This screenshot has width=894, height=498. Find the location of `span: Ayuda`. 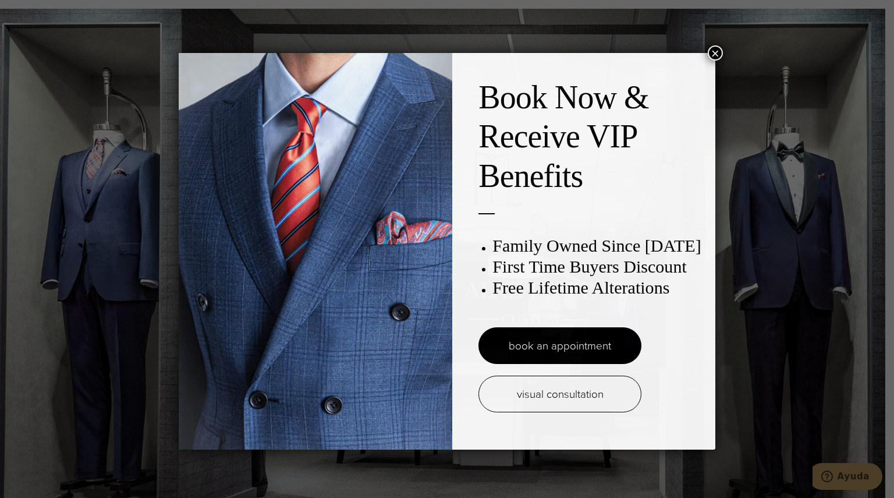

span: Ayuda is located at coordinates (41, 13).